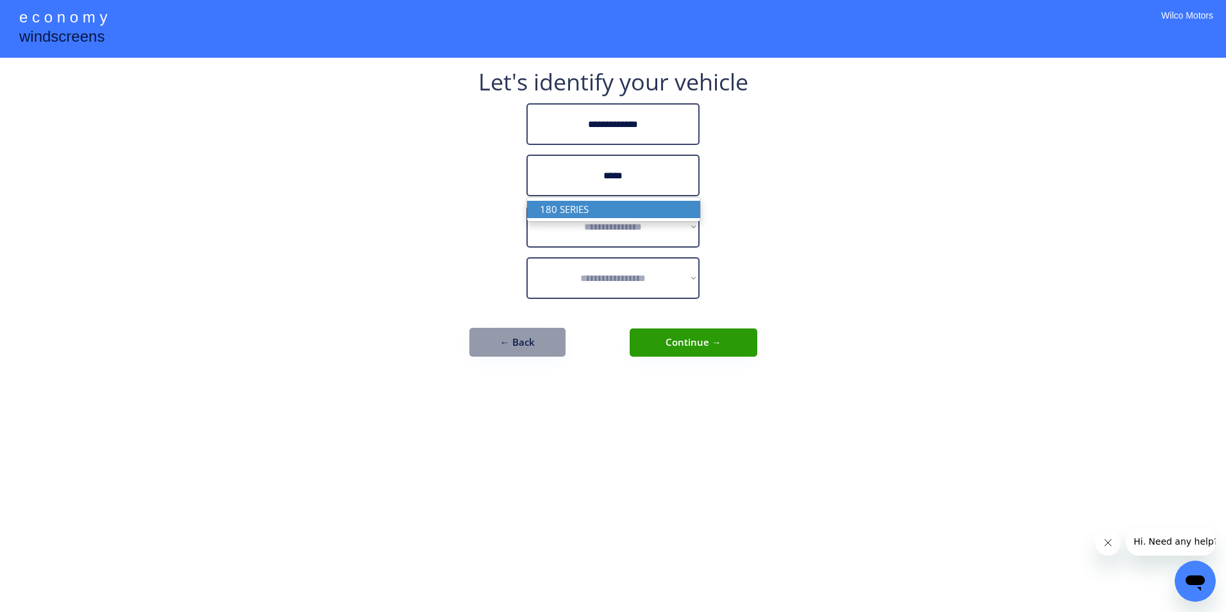 Image resolution: width=1226 pixels, height=612 pixels. What do you see at coordinates (613, 82) in the screenshot?
I see `div: Let's identify your vehicle` at bounding box center [613, 82].